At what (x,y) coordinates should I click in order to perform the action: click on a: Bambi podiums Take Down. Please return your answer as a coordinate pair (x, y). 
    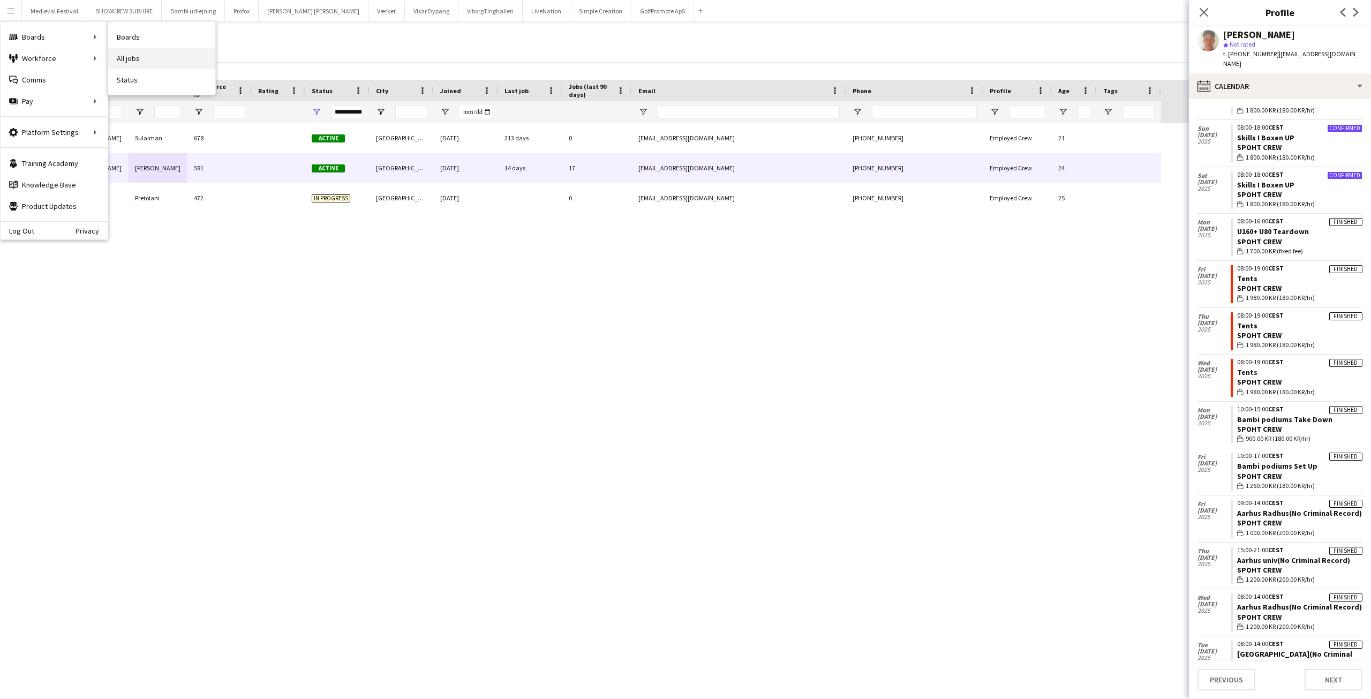
    Looking at the image, I should click on (1285, 419).